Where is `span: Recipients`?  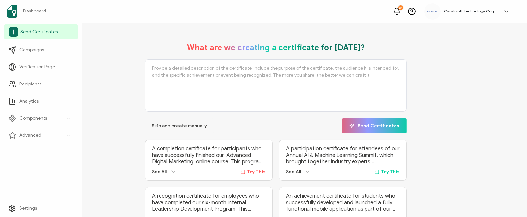
span: Recipients is located at coordinates (30, 84).